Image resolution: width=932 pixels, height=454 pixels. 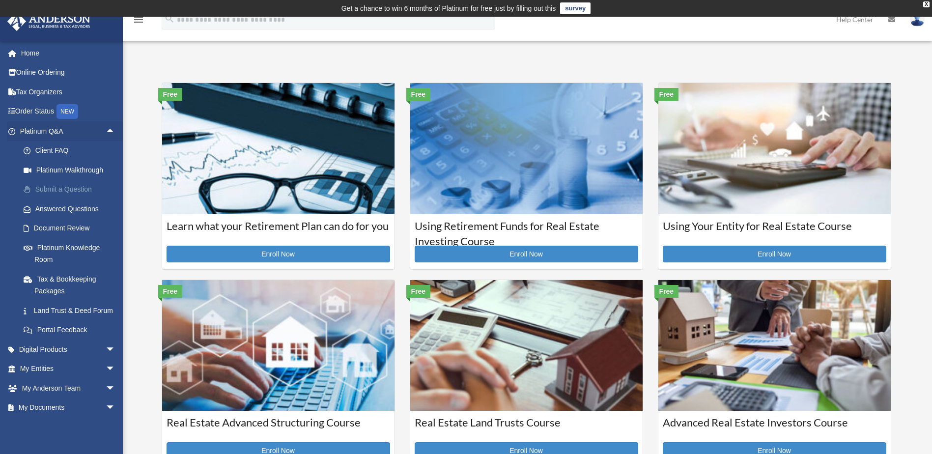 What do you see at coordinates (72, 170) in the screenshot?
I see `a: Platinum Walkthrough` at bounding box center [72, 170].